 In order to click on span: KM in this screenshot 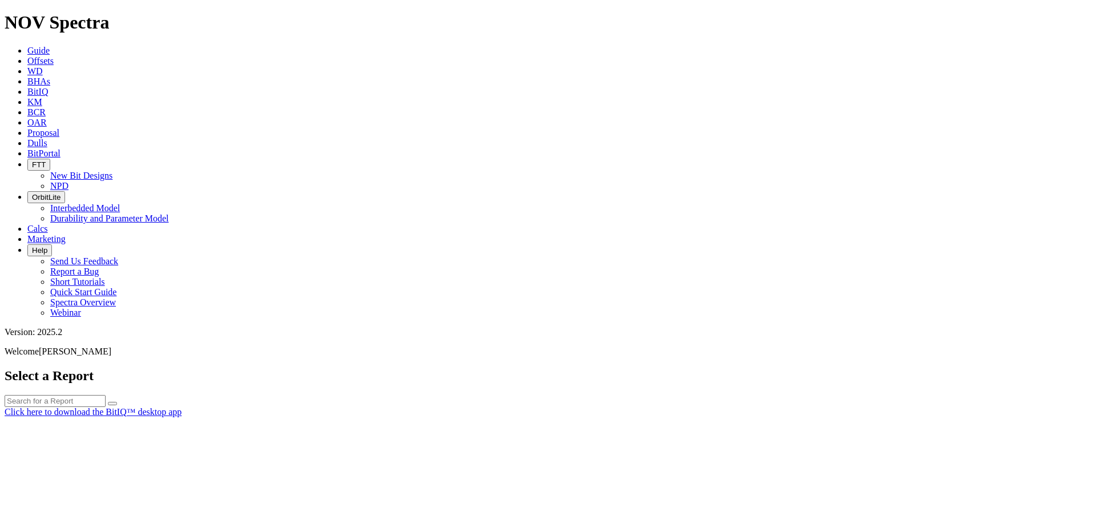, I will do `click(35, 102)`.